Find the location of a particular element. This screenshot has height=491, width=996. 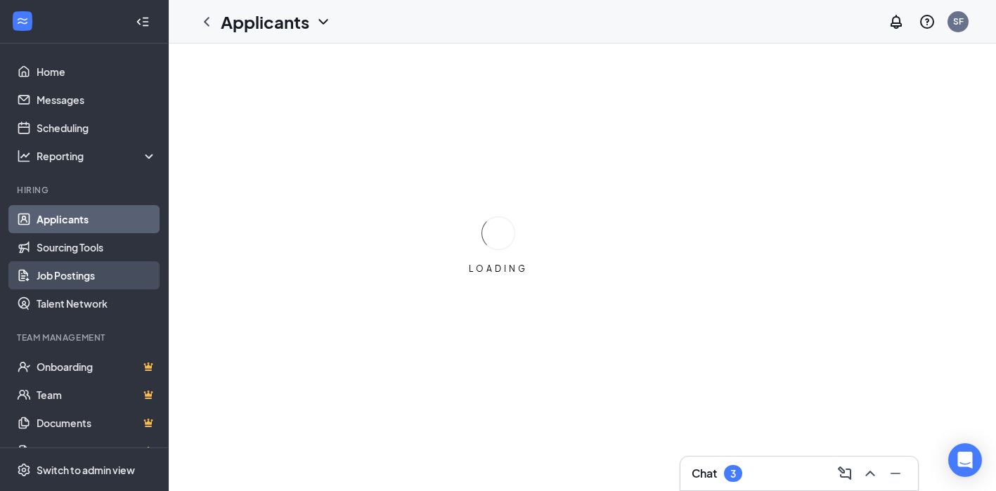

svg: Settings is located at coordinates (24, 470).